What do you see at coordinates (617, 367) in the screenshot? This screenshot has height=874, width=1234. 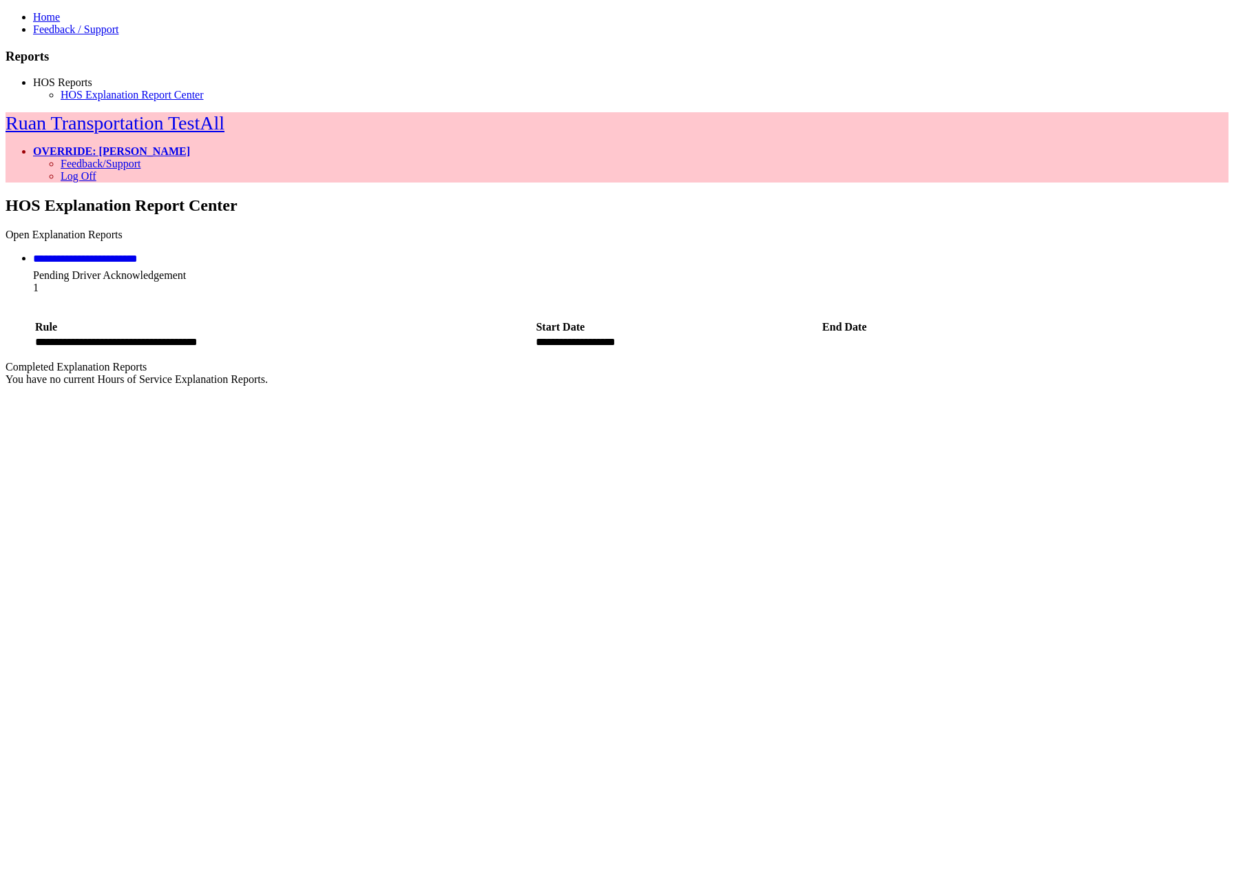 I see `div: Completed Explanation Reports` at bounding box center [617, 367].